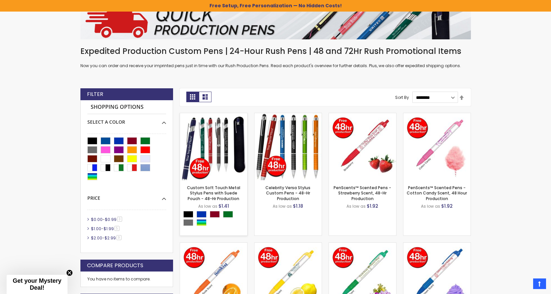 Image resolution: width=551 pixels, height=294 pixels. Describe the element at coordinates (188, 223) in the screenshot. I see `div: Grey` at that location.